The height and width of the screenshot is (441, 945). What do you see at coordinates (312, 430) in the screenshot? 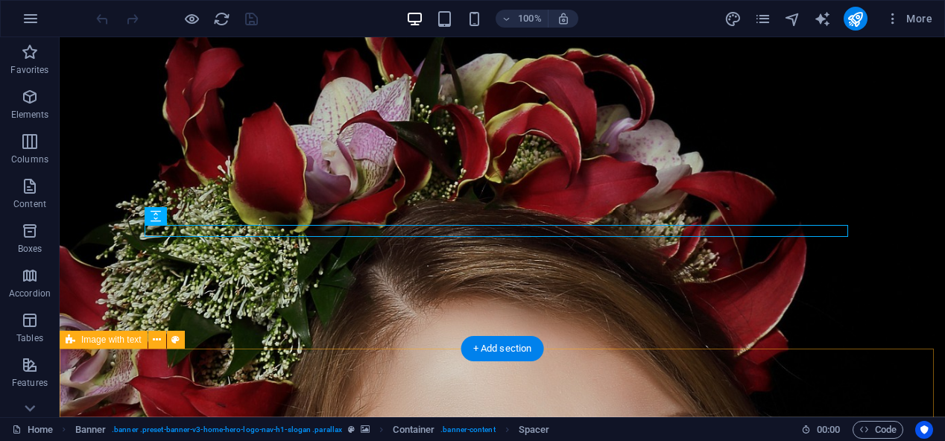
I see `nav: breadcrumb` at bounding box center [312, 430].